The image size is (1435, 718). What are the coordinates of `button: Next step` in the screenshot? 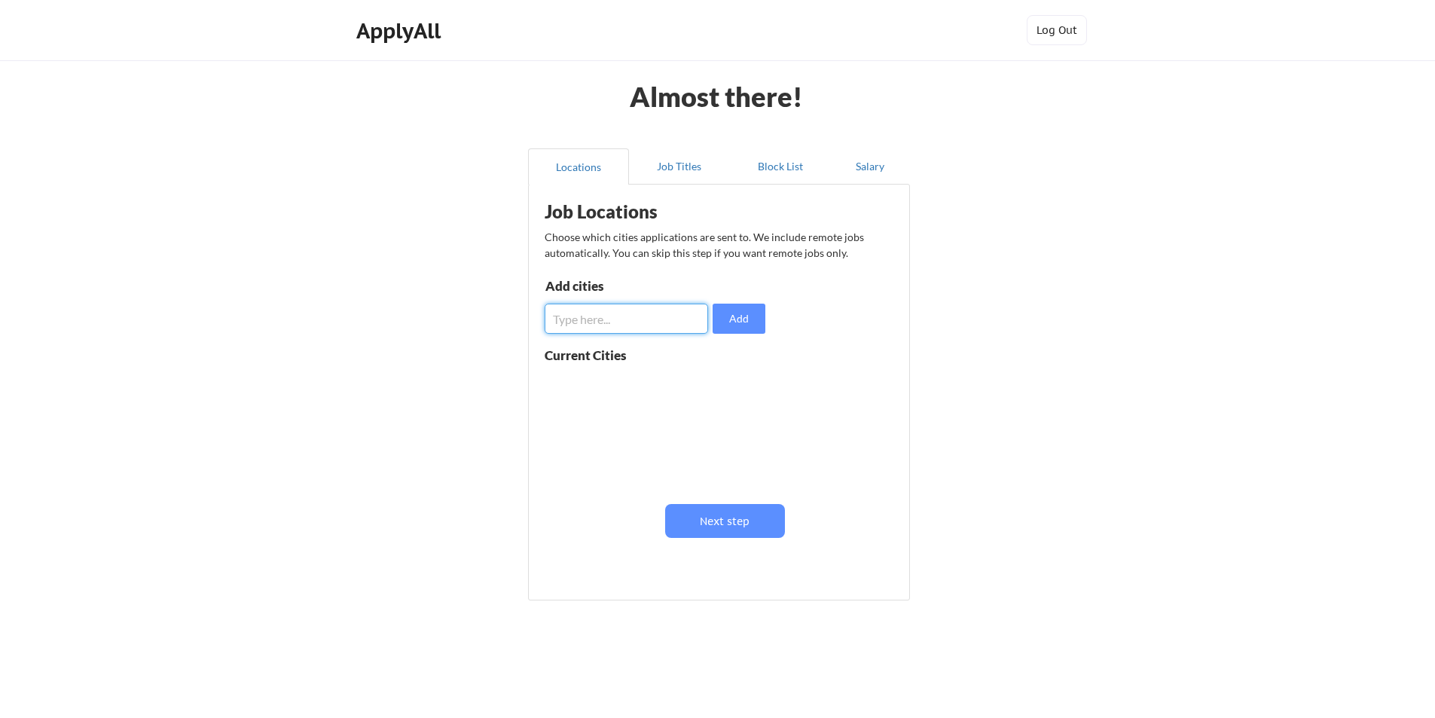 It's located at (725, 521).